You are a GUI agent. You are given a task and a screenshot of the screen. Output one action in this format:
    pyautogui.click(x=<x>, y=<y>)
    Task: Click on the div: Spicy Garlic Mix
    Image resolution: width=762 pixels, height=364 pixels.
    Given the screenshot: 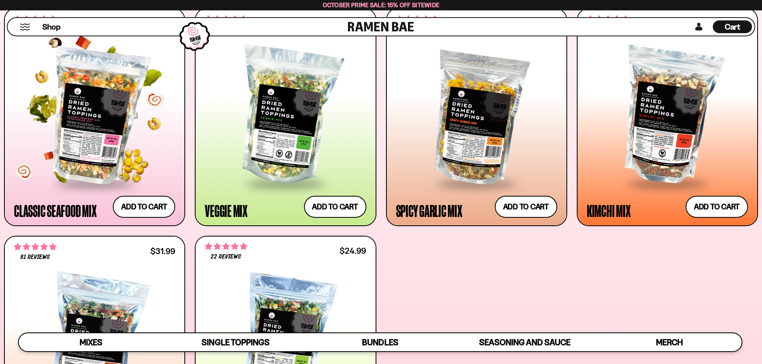 What is the action you would take?
    pyautogui.click(x=429, y=211)
    